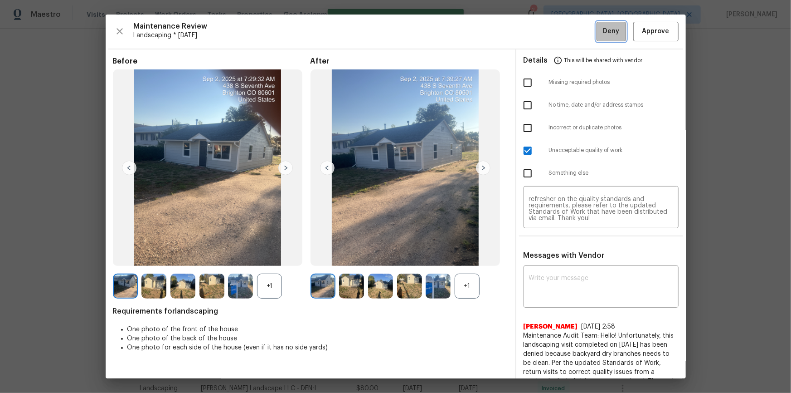  Describe the element at coordinates (601, 82) in the screenshot. I see `div: Missing required photos` at that location.